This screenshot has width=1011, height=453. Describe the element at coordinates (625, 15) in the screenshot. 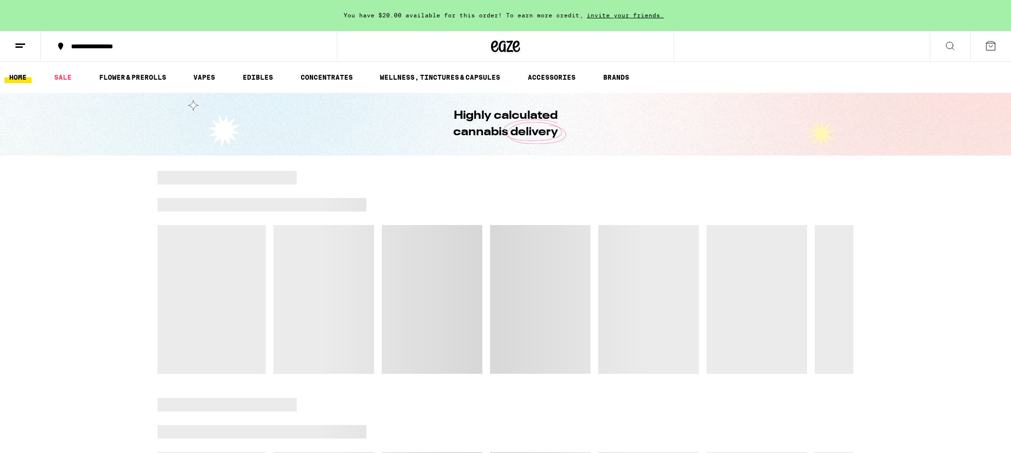

I see `span: invite your friends.` at that location.